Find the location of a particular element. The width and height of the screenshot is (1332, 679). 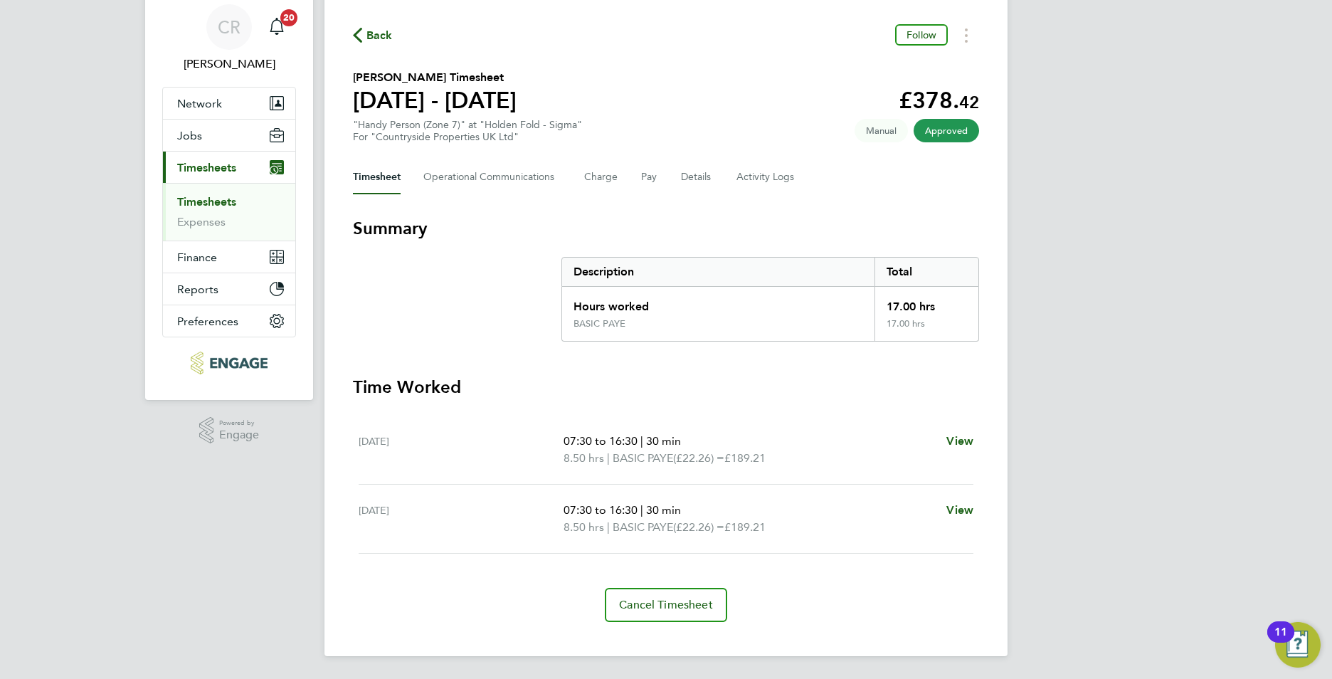

span: Powered by is located at coordinates (239, 423).